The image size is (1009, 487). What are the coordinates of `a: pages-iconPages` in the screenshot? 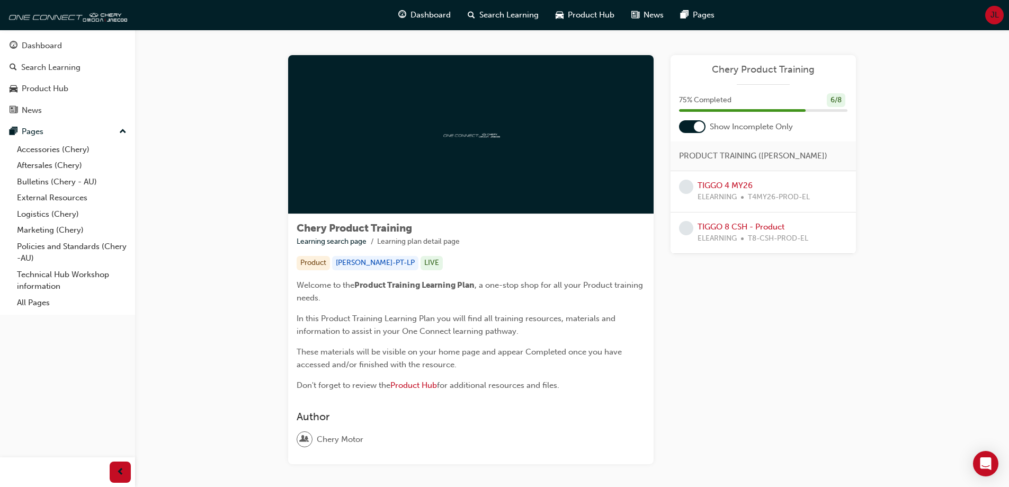 It's located at (698, 15).